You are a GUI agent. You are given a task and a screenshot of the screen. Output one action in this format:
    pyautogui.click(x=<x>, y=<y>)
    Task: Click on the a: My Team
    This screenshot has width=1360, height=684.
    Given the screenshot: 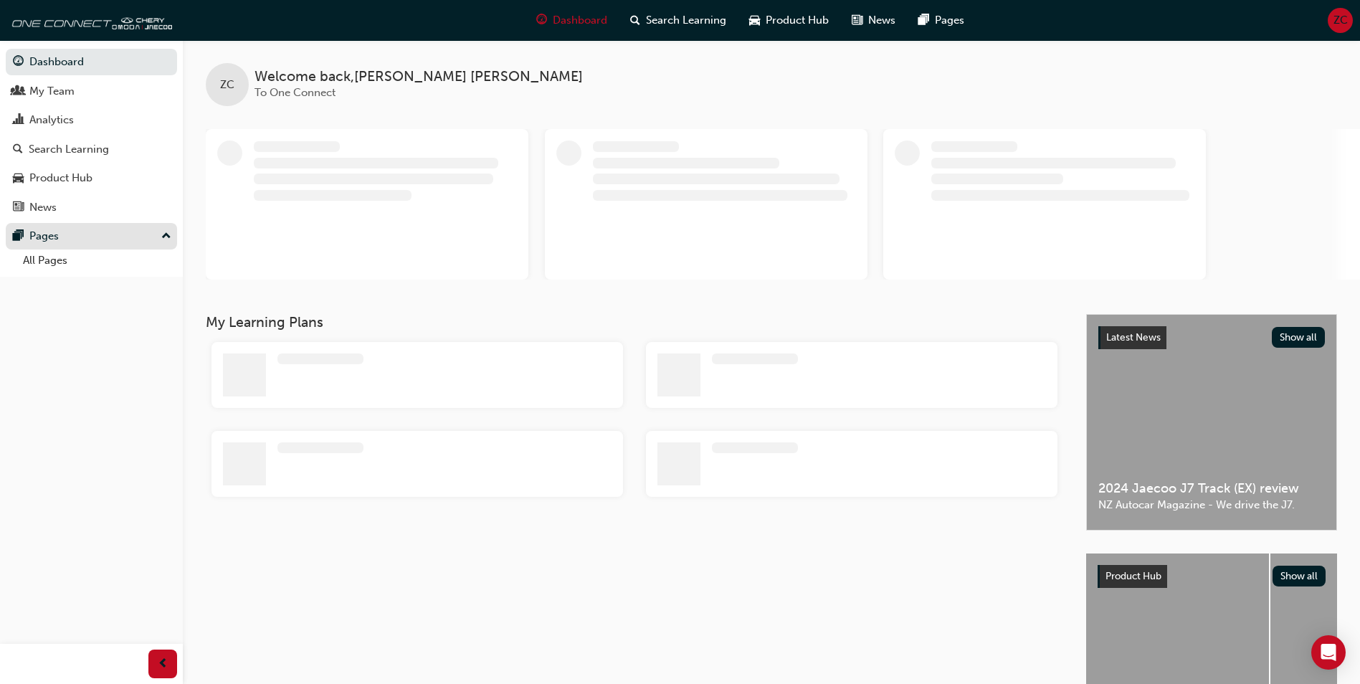 What is the action you would take?
    pyautogui.click(x=91, y=91)
    